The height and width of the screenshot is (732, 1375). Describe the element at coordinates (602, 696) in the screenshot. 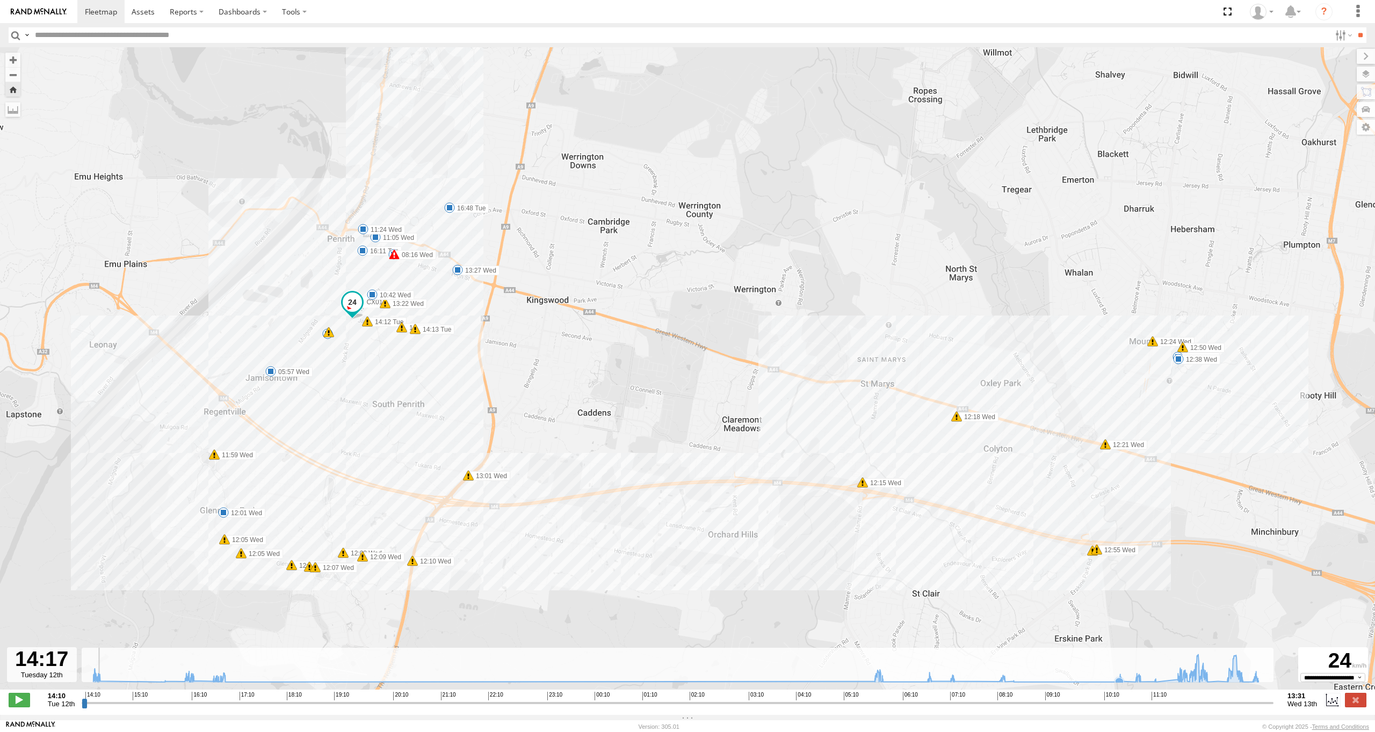

I see `span: 00:10` at that location.